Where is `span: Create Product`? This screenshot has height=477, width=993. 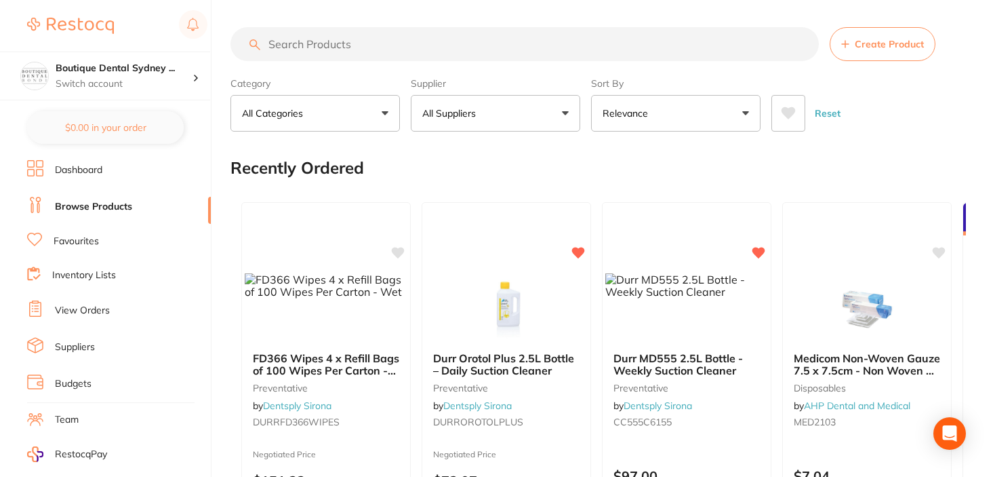
span: Create Product is located at coordinates (890, 44).